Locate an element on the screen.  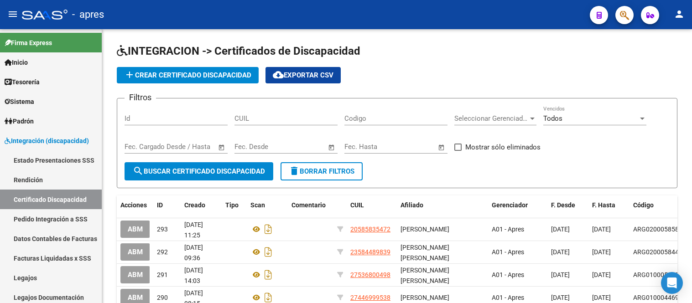
mat-icon: cloud_download is located at coordinates (278, 75).